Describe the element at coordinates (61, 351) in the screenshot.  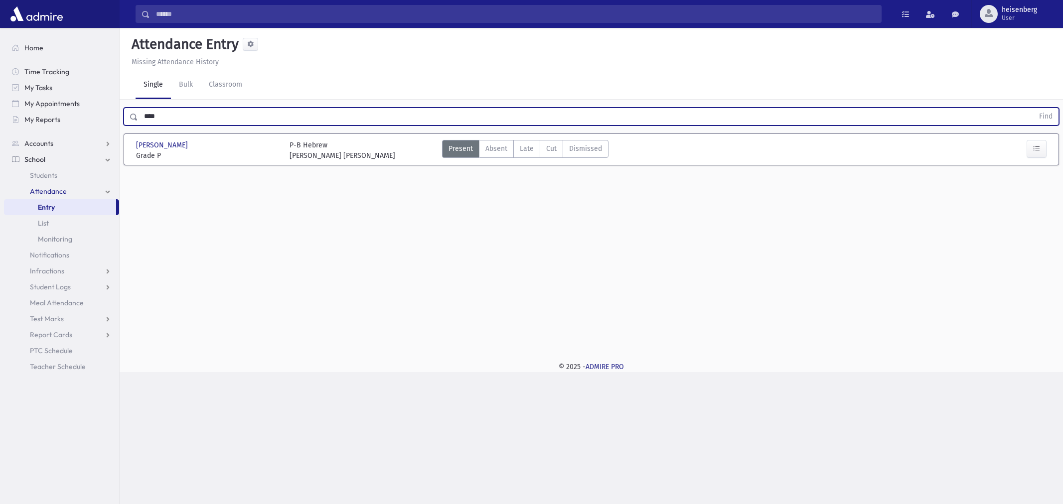
I see `a: PTC Schedule` at that location.